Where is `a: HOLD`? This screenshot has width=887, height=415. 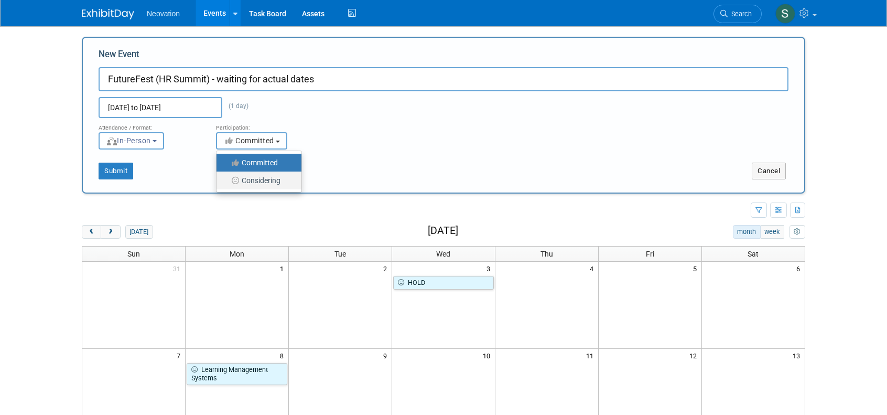 a: HOLD is located at coordinates (444, 283).